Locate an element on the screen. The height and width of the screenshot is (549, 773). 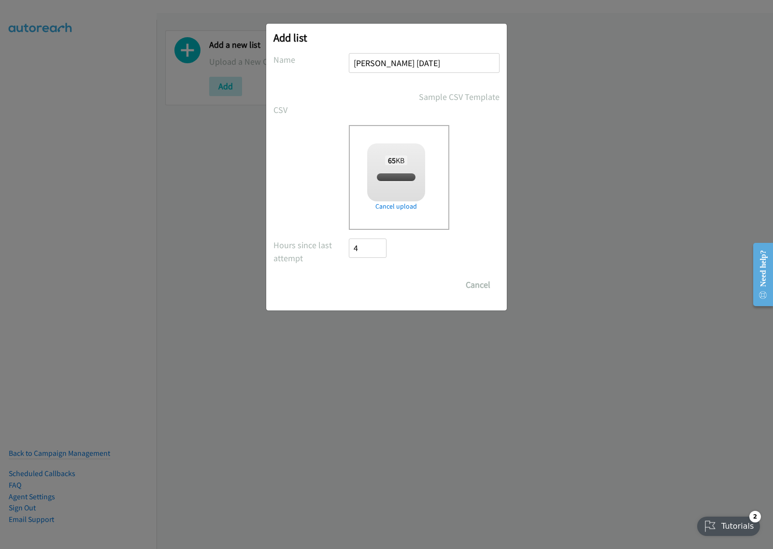
button: Checklist, Tutorials, 2 incomplete tasks is located at coordinates (37, 19).